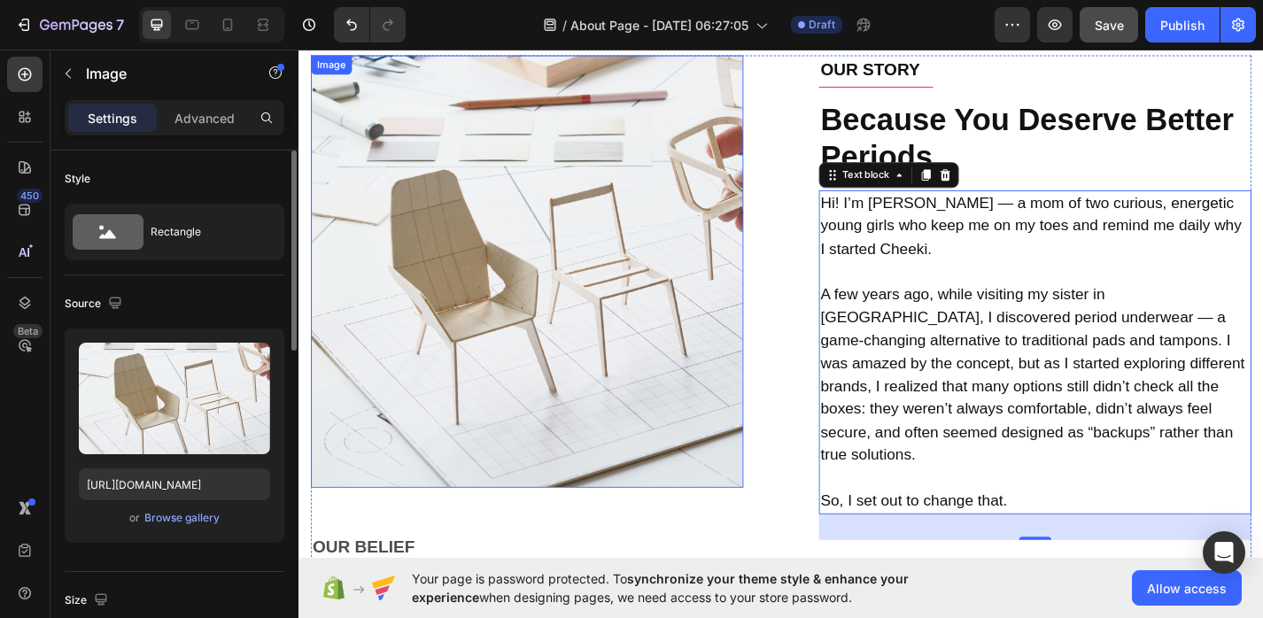 Image resolution: width=1263 pixels, height=618 pixels. I want to click on button: Allow access, so click(1187, 588).